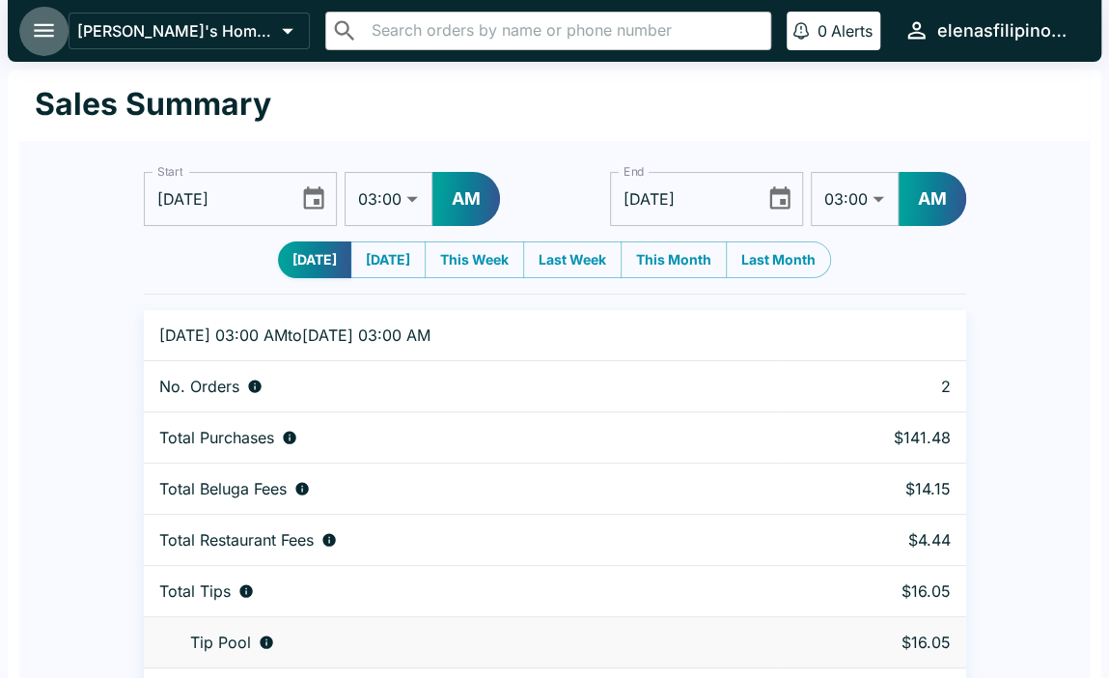 The height and width of the screenshot is (678, 1109). Describe the element at coordinates (170, 171) in the screenshot. I see `label: Start` at that location.